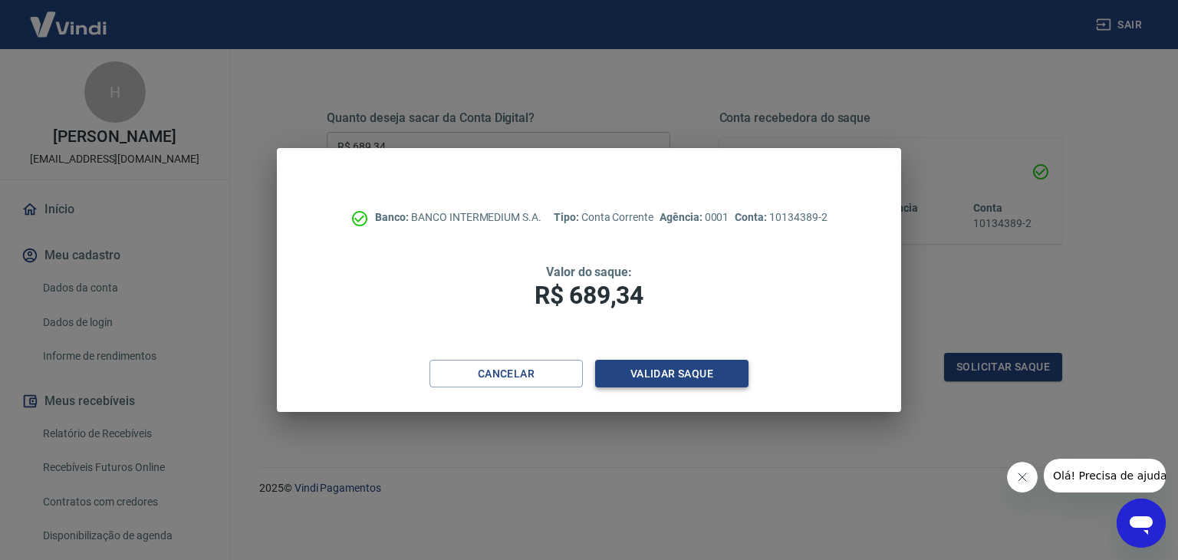 The image size is (1178, 560). Describe the element at coordinates (682, 217) in the screenshot. I see `span: Agência:` at that location.